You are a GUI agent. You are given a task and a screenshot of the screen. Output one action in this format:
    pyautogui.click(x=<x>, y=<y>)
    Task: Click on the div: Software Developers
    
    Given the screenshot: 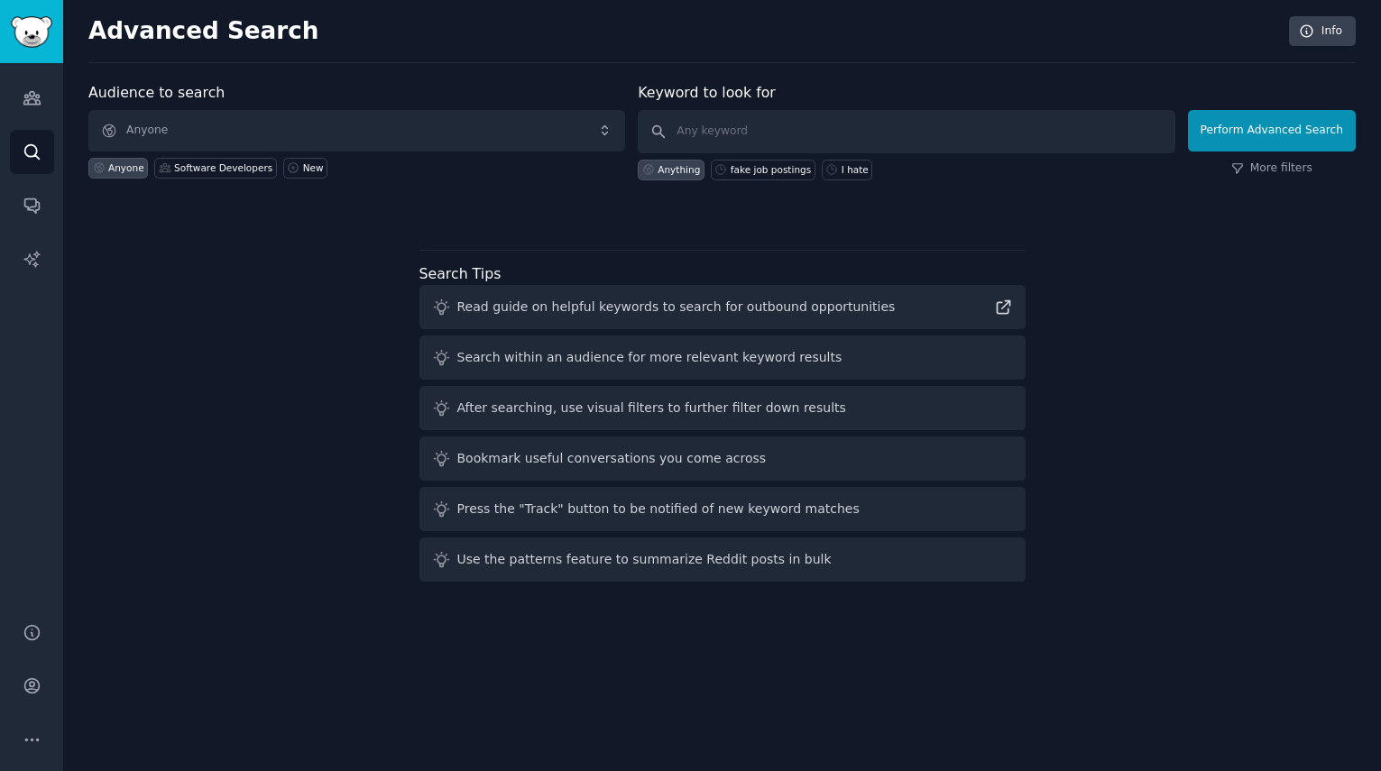 What is the action you would take?
    pyautogui.click(x=223, y=168)
    